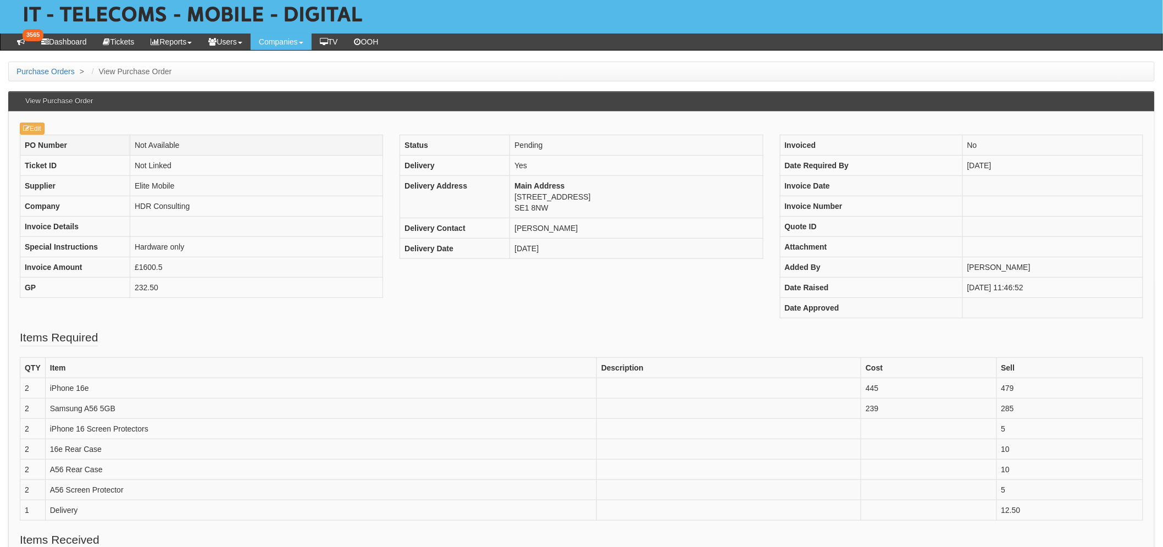 This screenshot has width=1163, height=547. Describe the element at coordinates (32, 129) in the screenshot. I see `a: Edit` at that location.